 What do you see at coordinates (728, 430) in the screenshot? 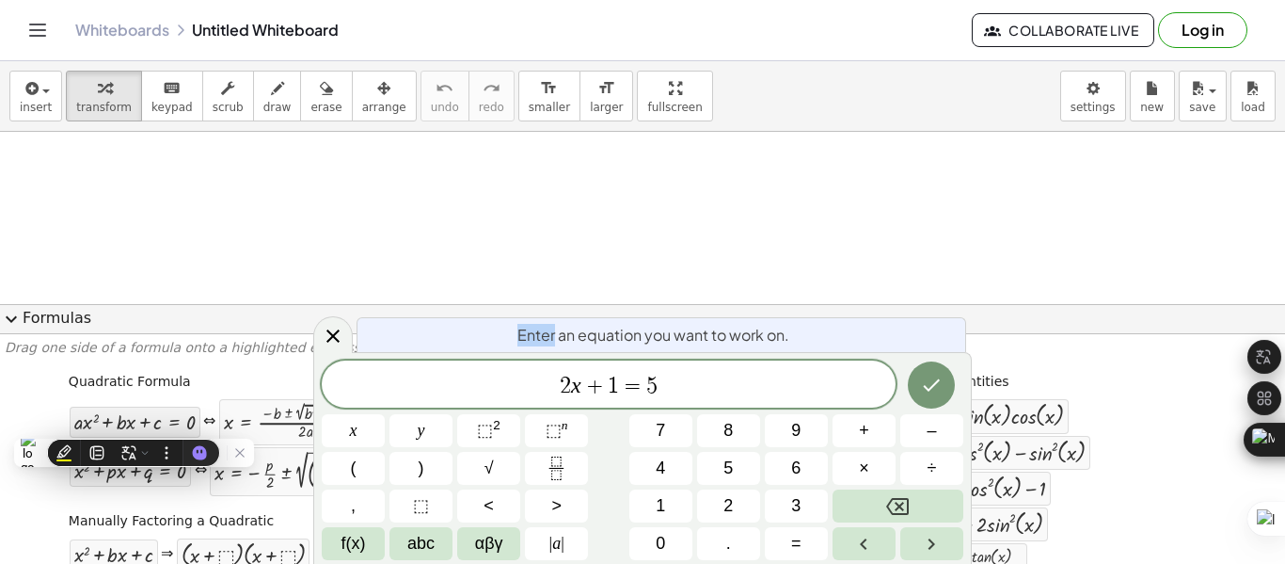
I see `button: 8` at bounding box center [728, 430].